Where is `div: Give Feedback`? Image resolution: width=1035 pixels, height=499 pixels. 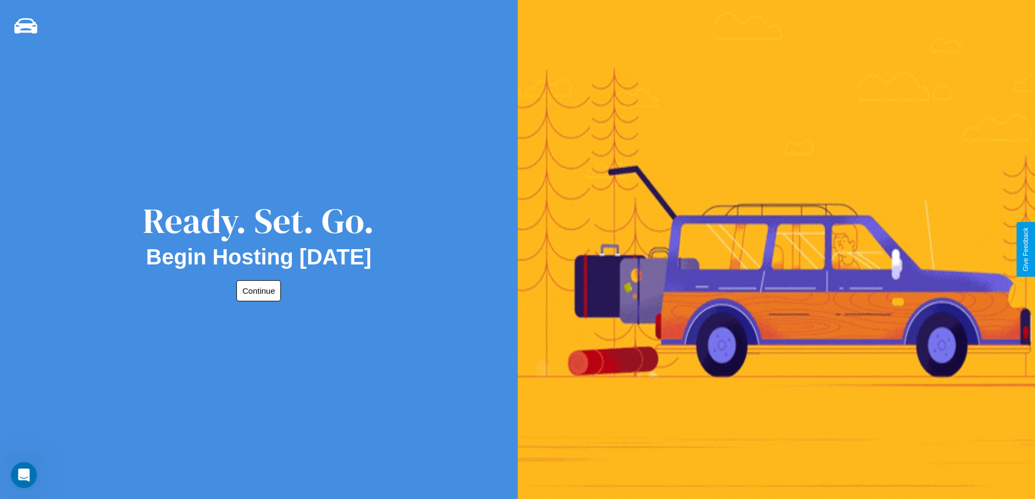
div: Give Feedback is located at coordinates (1026, 249).